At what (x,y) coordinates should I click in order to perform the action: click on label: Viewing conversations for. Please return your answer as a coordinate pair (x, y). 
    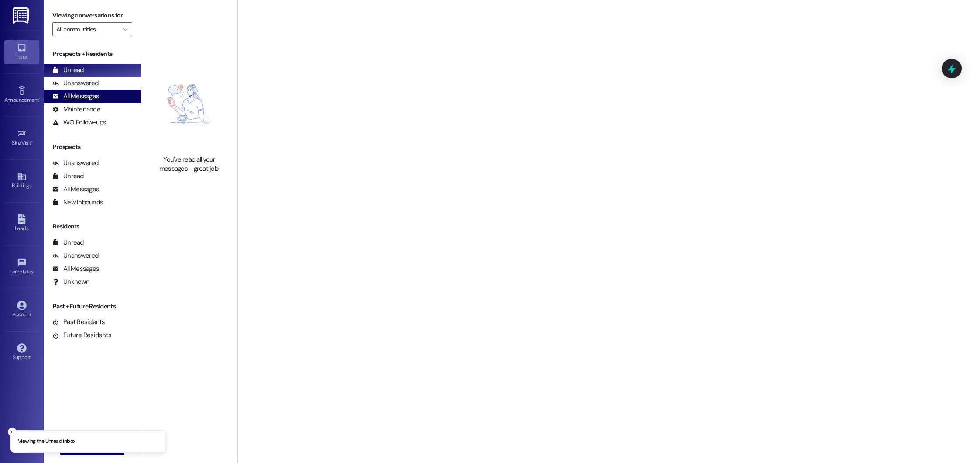
    Looking at the image, I should click on (92, 15).